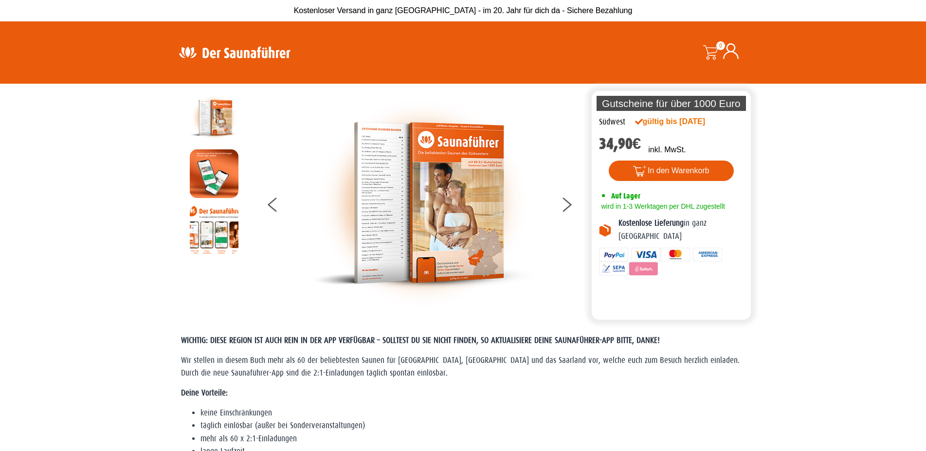 This screenshot has height=451, width=926. I want to click on div: Südwest, so click(612, 122).